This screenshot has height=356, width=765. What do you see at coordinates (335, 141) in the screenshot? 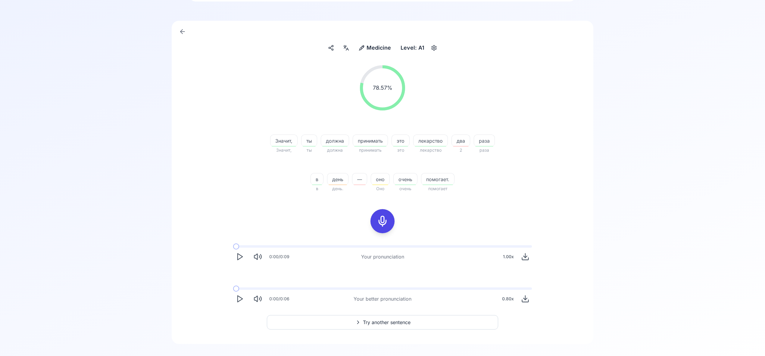
I see `button: должна` at bounding box center [335, 141].